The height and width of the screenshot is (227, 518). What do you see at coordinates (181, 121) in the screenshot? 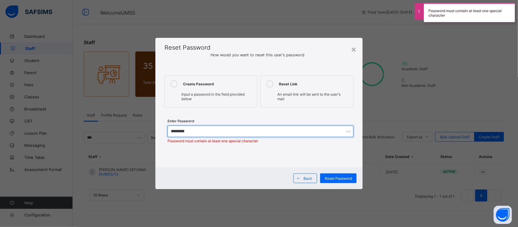
I see `label: Enter Password` at bounding box center [181, 121].